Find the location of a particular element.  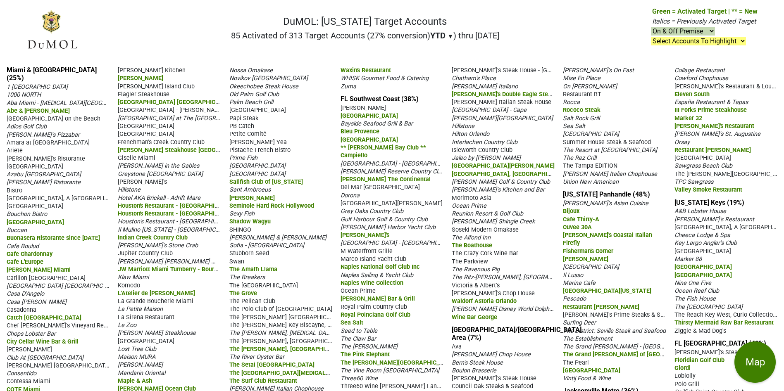

span: Flagler Steakhouse is located at coordinates (143, 94).